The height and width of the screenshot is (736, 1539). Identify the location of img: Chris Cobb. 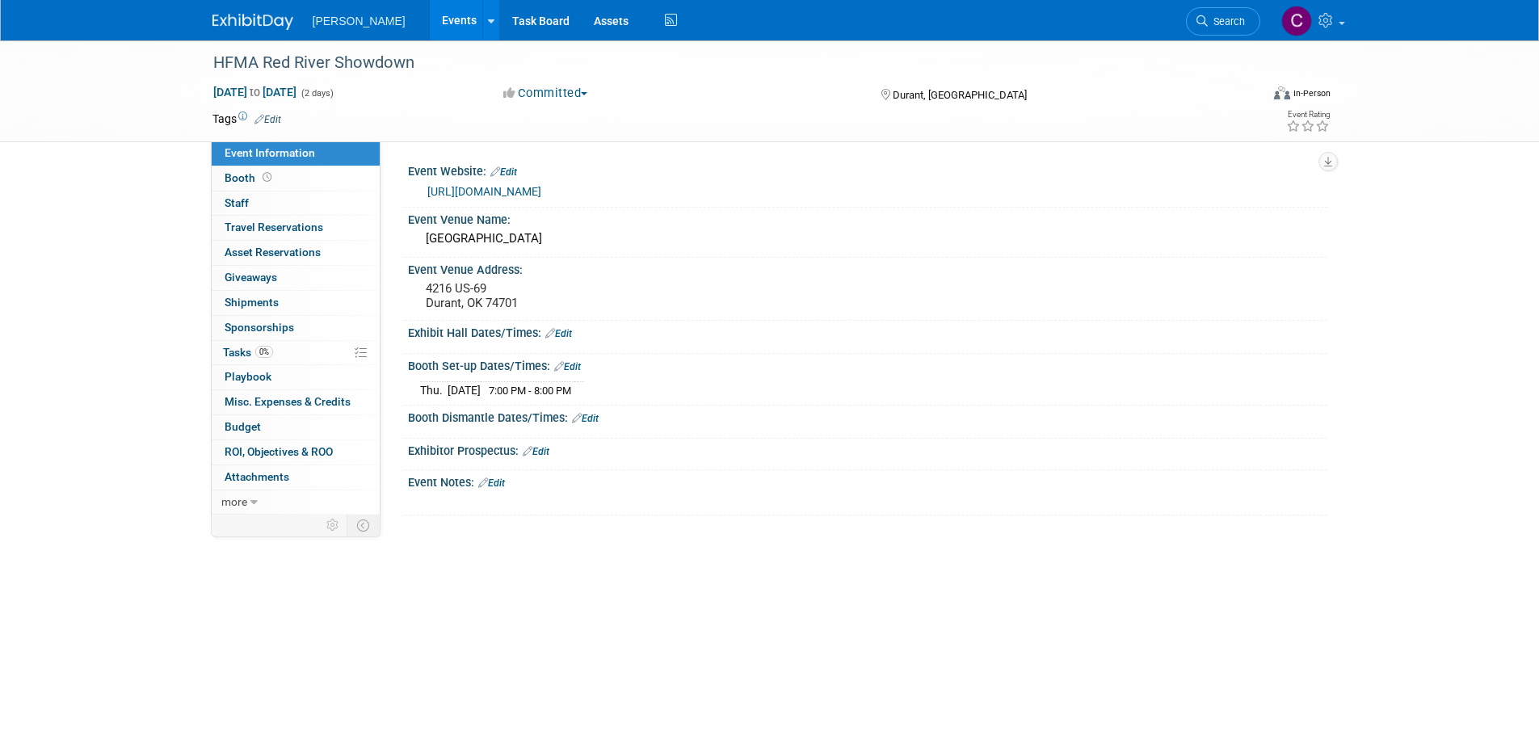
(1297, 21).